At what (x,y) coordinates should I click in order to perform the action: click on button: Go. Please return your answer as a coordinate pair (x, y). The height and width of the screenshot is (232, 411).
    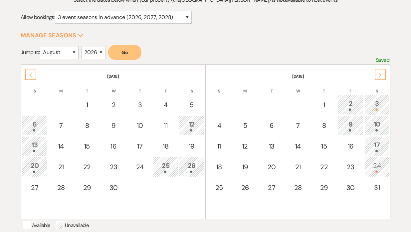
    Looking at the image, I should click on (125, 52).